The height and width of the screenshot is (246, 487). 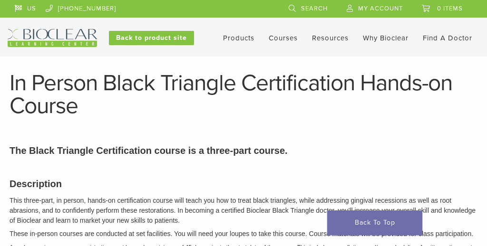 What do you see at coordinates (330, 38) in the screenshot?
I see `a: Resources` at bounding box center [330, 38].